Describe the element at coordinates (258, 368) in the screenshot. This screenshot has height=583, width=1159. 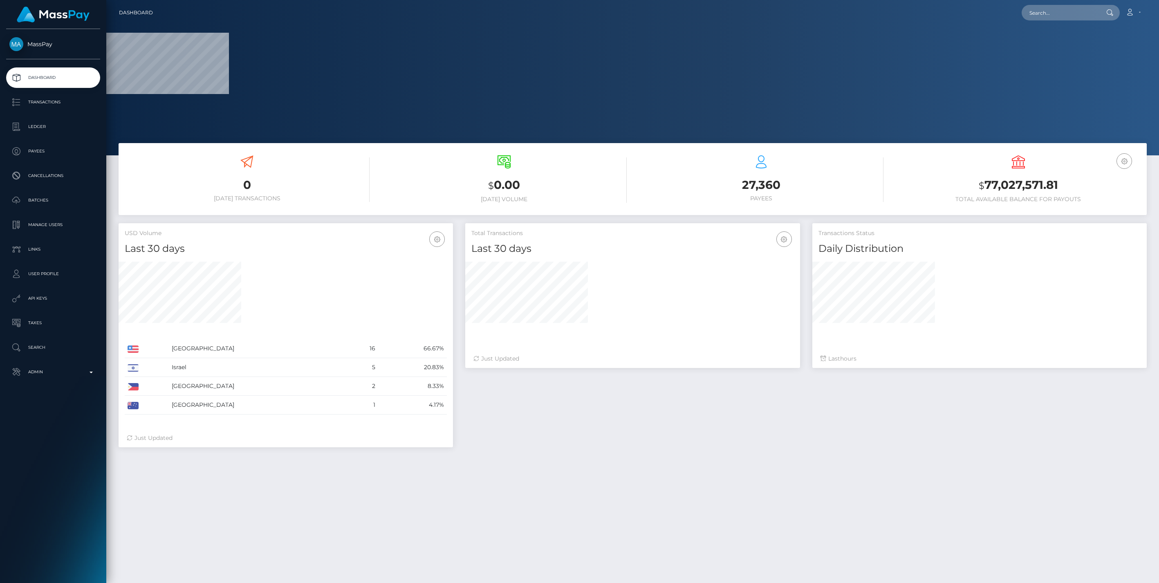
I see `td: Israel` at that location.